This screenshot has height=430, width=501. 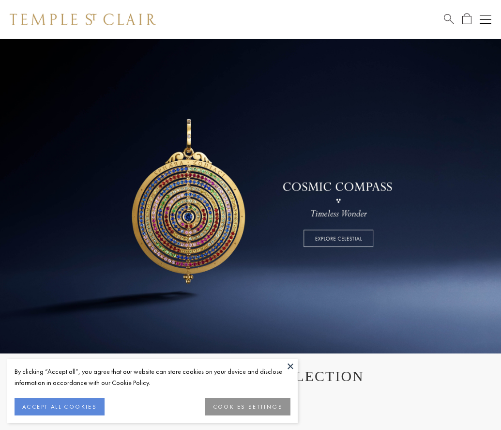 I want to click on img: Temple St. Clair, so click(x=83, y=19).